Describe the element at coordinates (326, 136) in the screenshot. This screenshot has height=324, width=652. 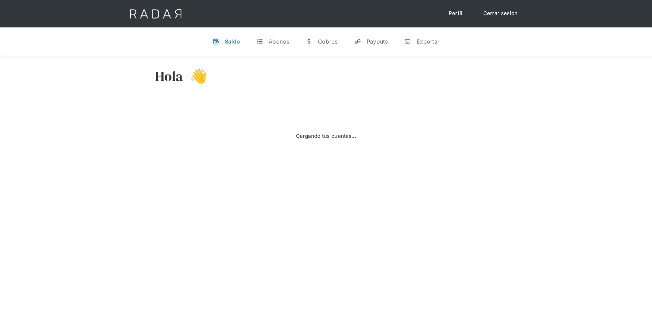
I see `div: Cargando tus cuentas...` at that location.